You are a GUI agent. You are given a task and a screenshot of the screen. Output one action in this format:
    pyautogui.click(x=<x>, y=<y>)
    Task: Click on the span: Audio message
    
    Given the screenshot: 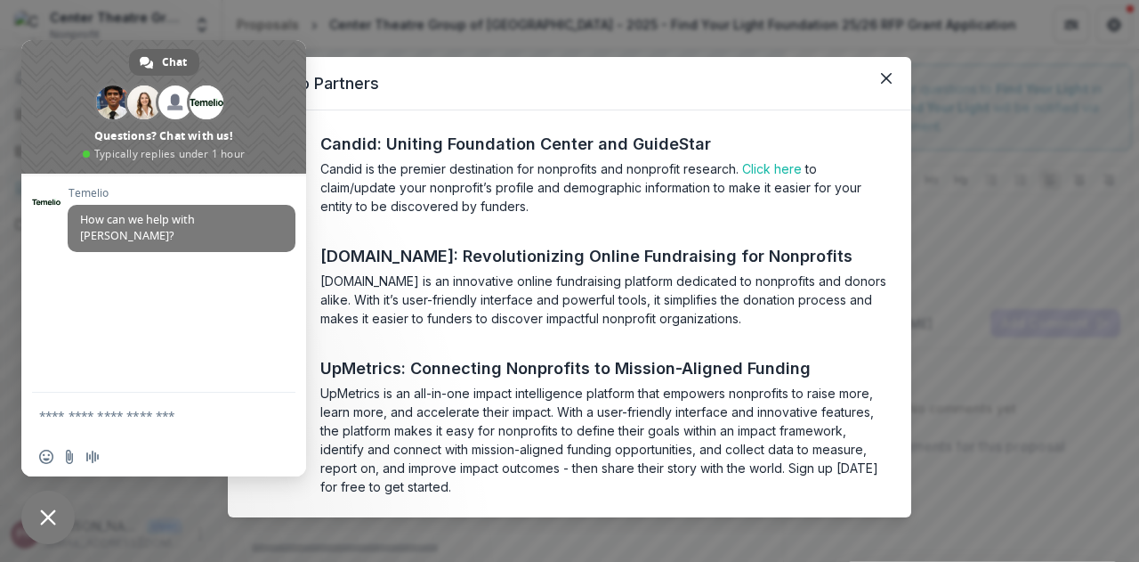 What is the action you would take?
    pyautogui.click(x=93, y=457)
    